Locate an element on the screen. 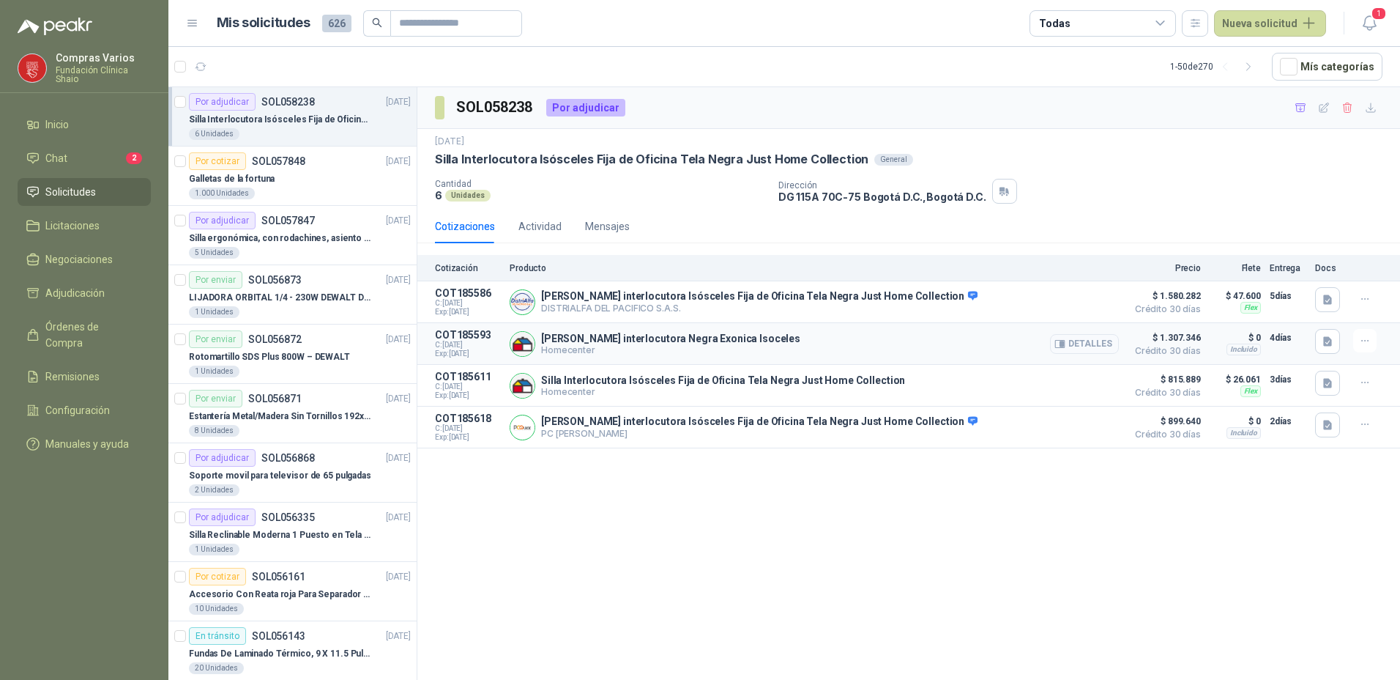 Image resolution: width=1400 pixels, height=680 pixels. span: Negociaciones is located at coordinates (79, 259).